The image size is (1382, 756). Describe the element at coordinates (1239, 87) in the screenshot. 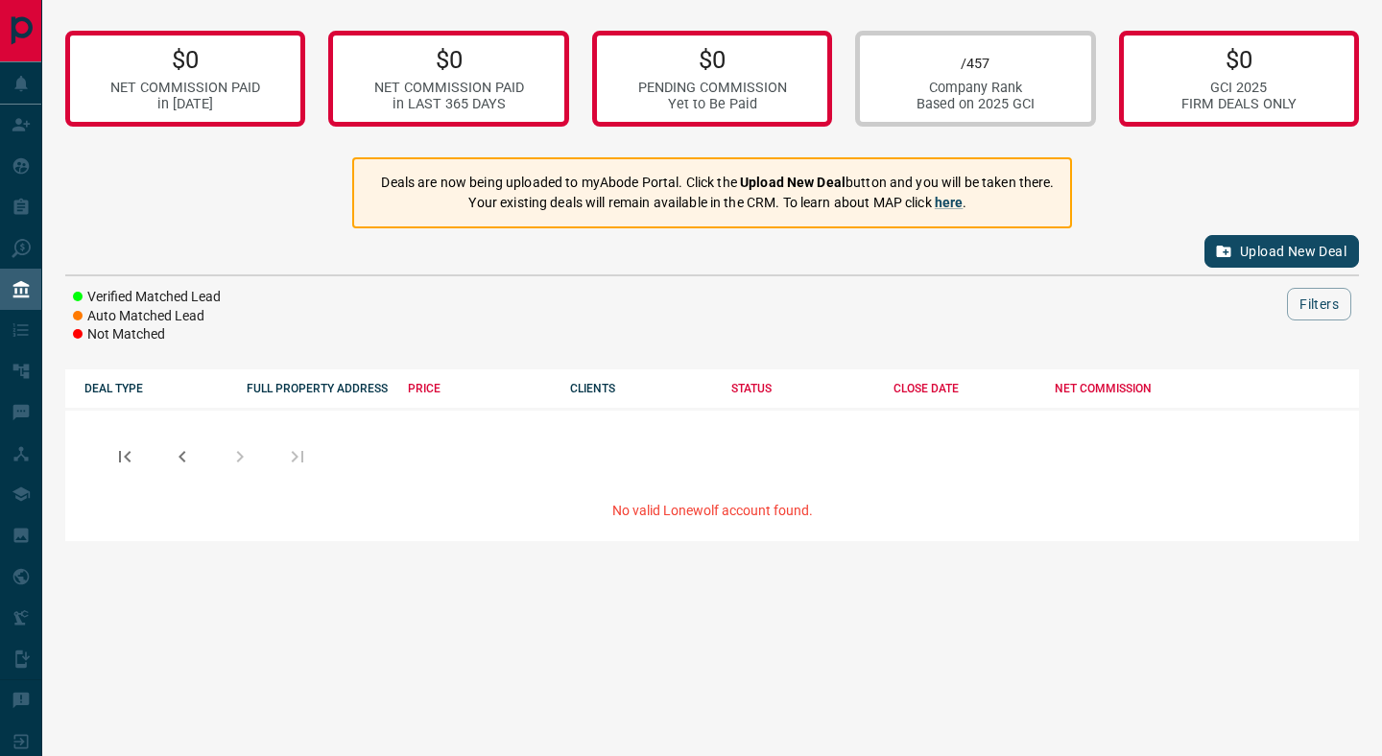

I see `div: GCI 2025` at that location.